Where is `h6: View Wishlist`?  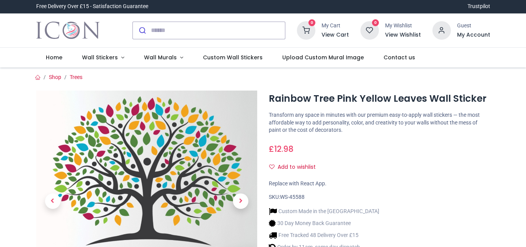 h6: View Wishlist is located at coordinates (403, 35).